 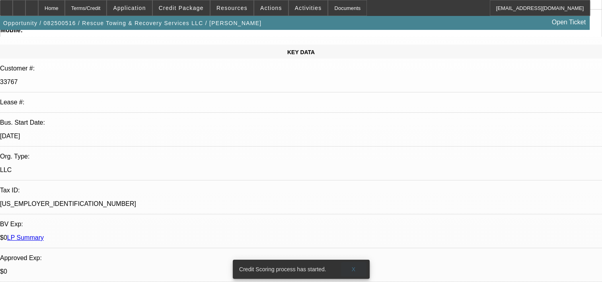 What do you see at coordinates (181, 8) in the screenshot?
I see `button: Credit Package` at bounding box center [181, 8].